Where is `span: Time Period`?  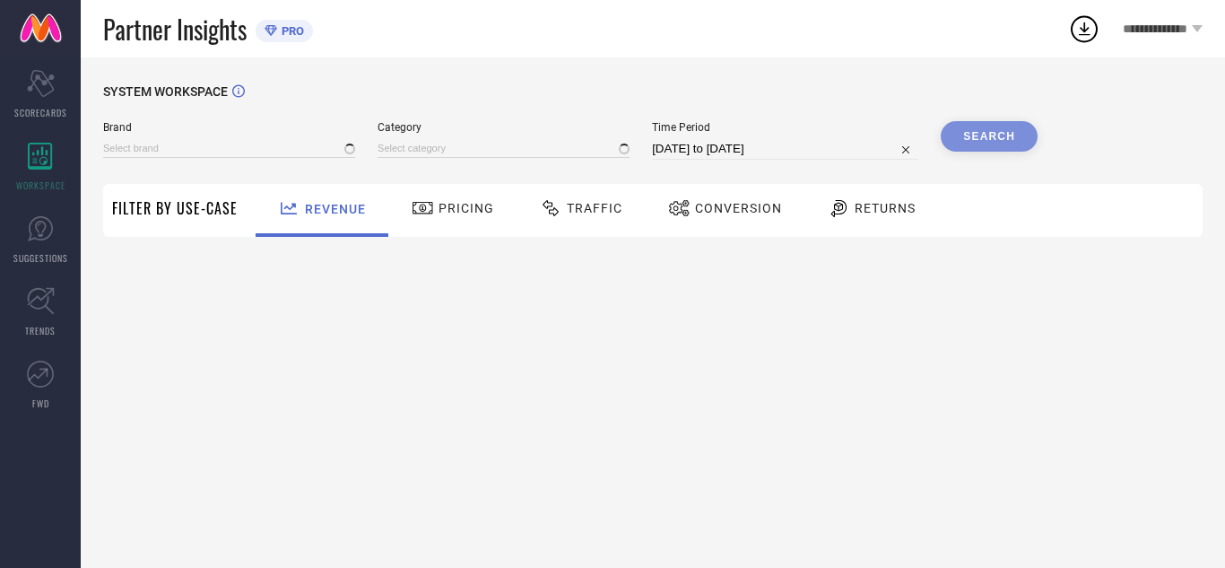
span: Time Period is located at coordinates (785, 127).